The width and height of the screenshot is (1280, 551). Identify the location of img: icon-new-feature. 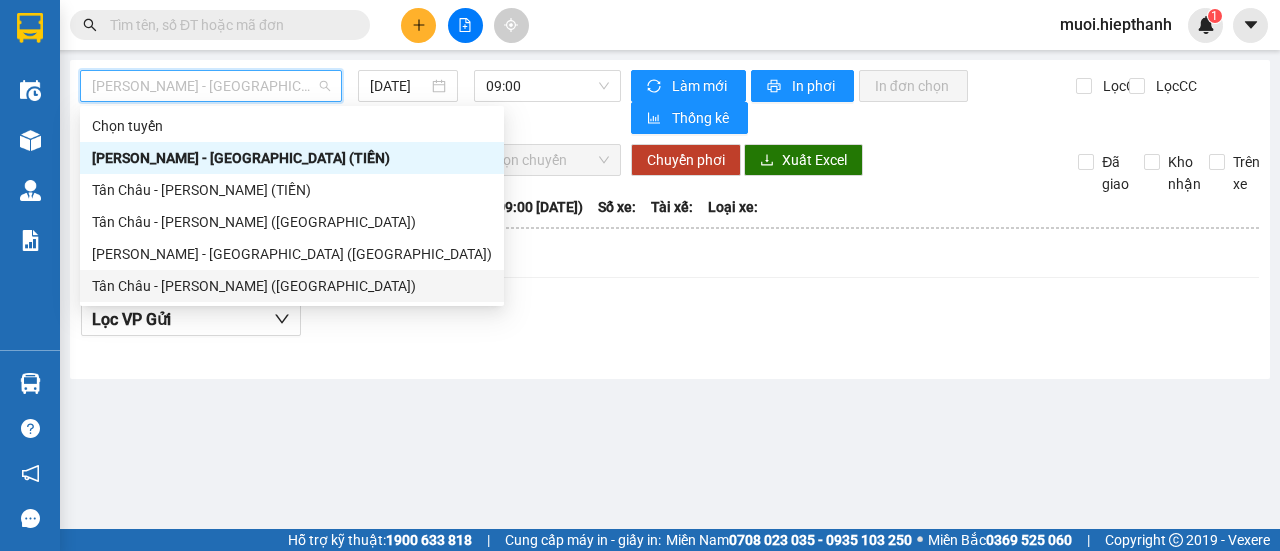
(1206, 25).